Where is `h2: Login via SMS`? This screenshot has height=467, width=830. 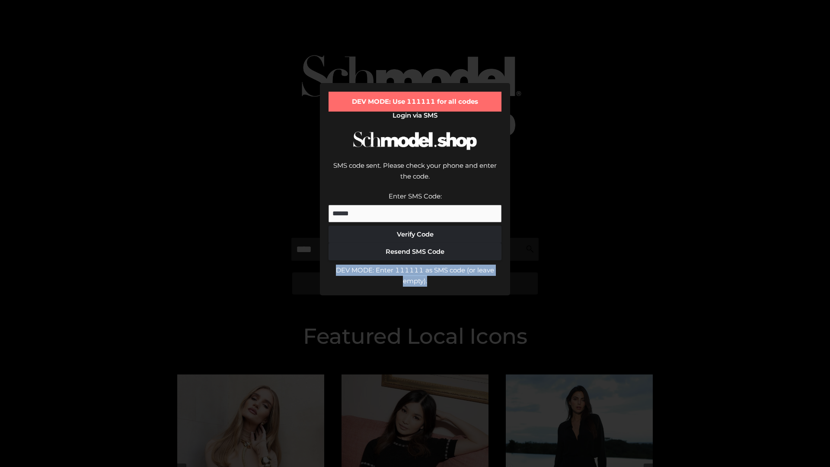
h2: Login via SMS is located at coordinates (415, 115).